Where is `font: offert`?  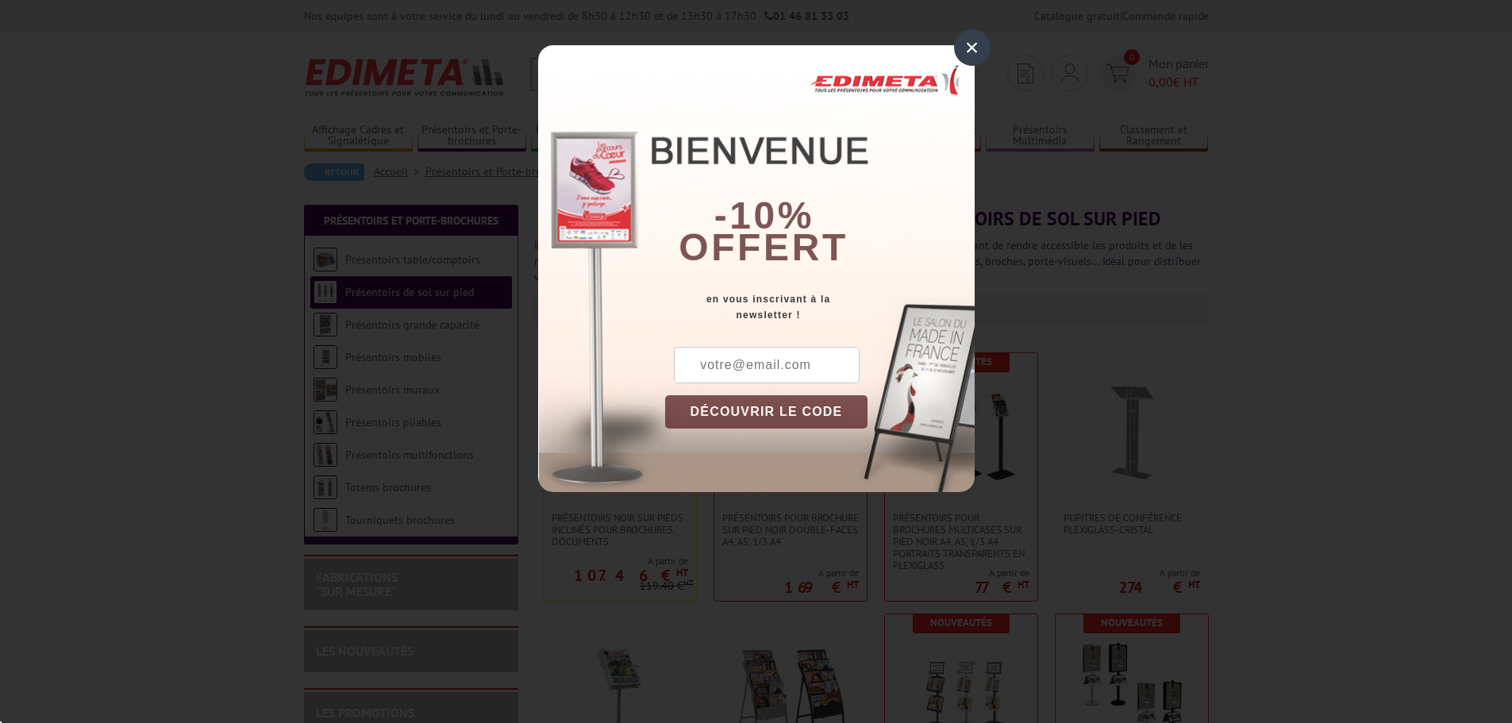 font: offert is located at coordinates (764, 247).